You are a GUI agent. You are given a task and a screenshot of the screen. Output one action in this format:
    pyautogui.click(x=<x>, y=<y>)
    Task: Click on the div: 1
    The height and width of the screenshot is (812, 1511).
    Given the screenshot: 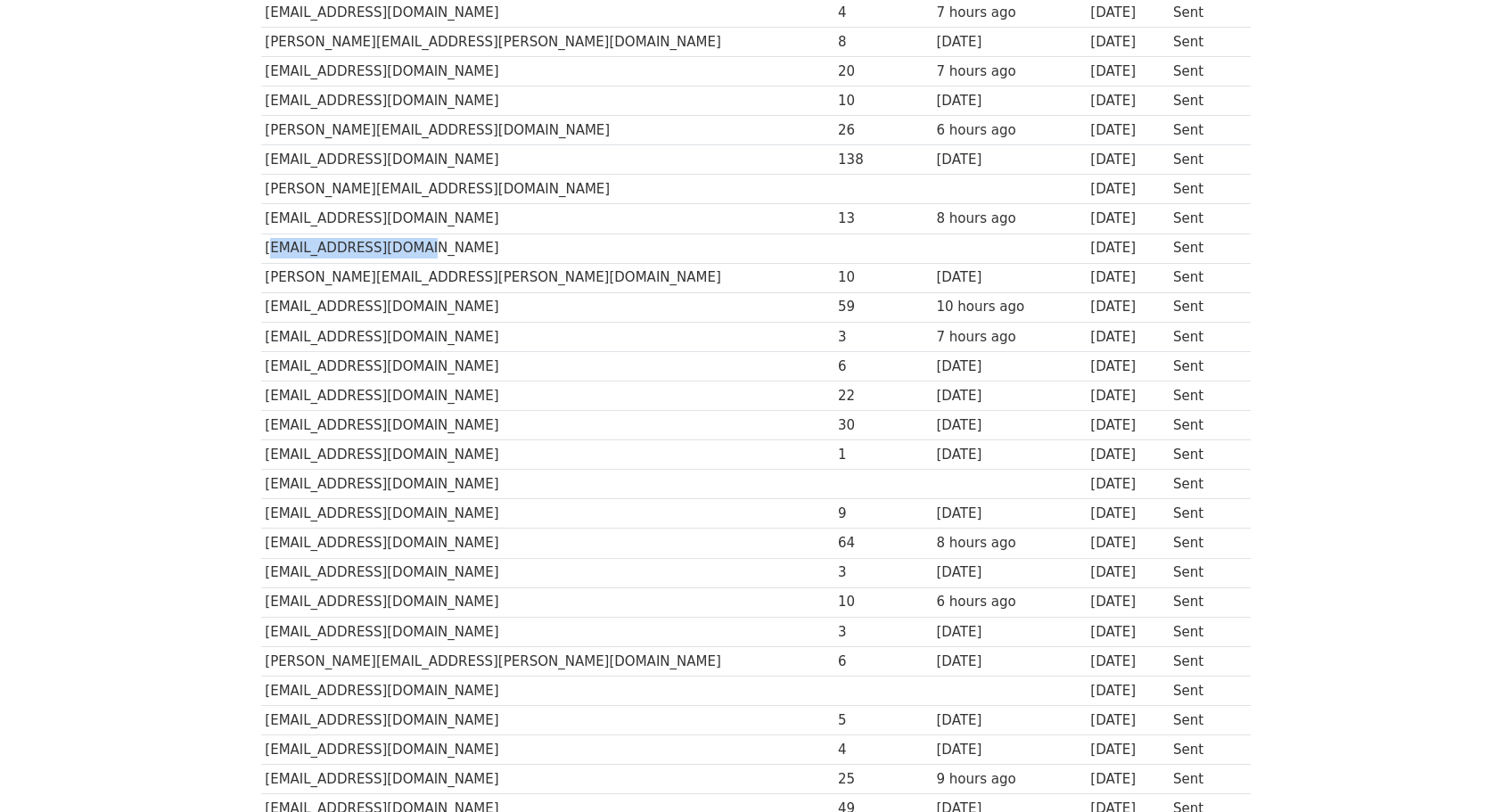 What is the action you would take?
    pyautogui.click(x=883, y=455)
    